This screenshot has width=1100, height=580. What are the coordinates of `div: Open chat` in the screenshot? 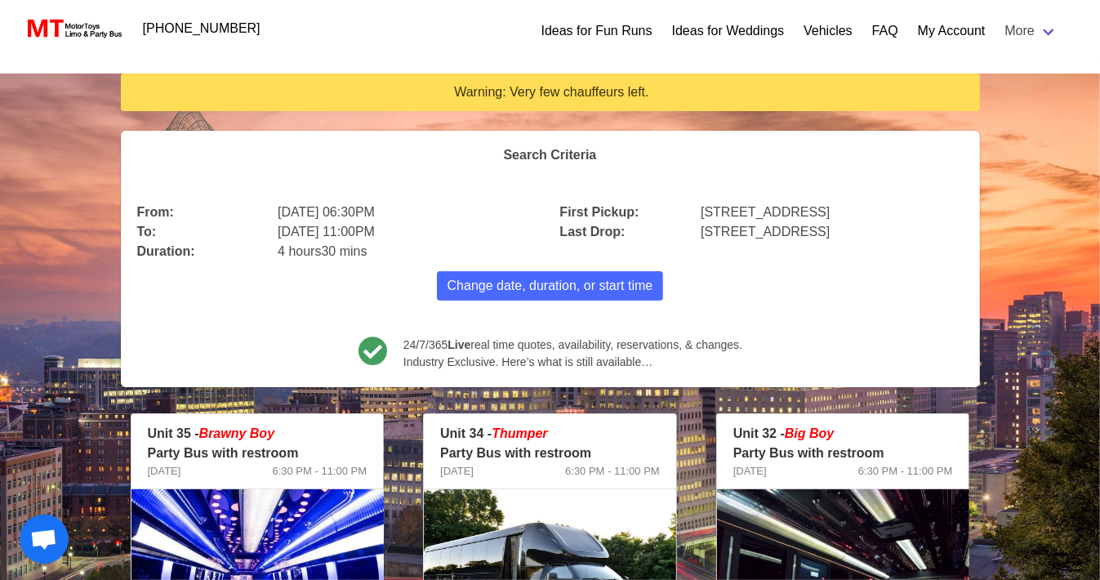 It's located at (44, 539).